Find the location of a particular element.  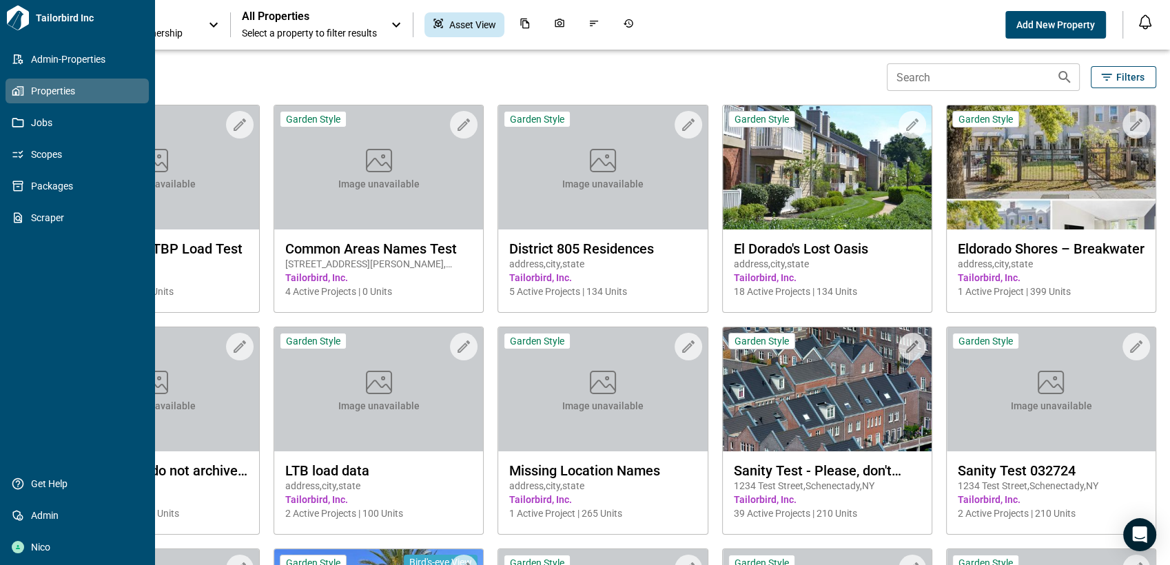

button: Search properties is located at coordinates (1064, 77).